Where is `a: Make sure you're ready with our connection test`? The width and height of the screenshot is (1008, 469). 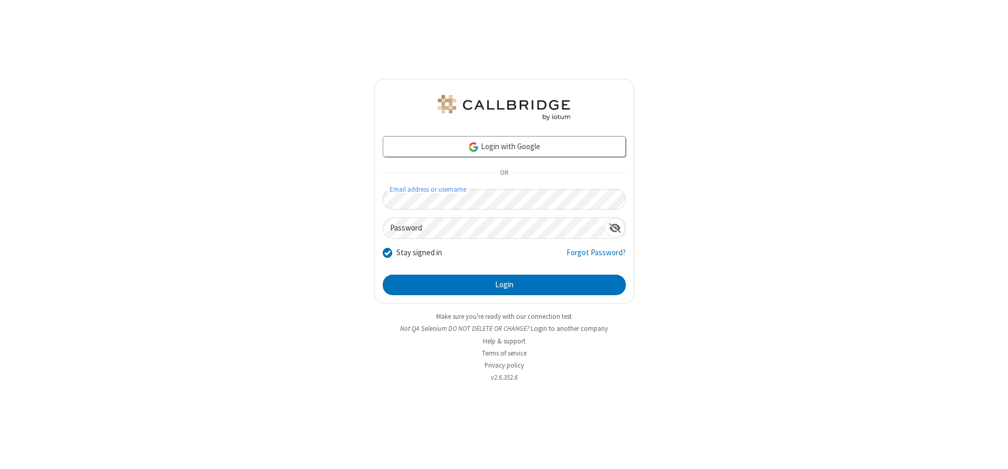 a: Make sure you're ready with our connection test is located at coordinates (504, 316).